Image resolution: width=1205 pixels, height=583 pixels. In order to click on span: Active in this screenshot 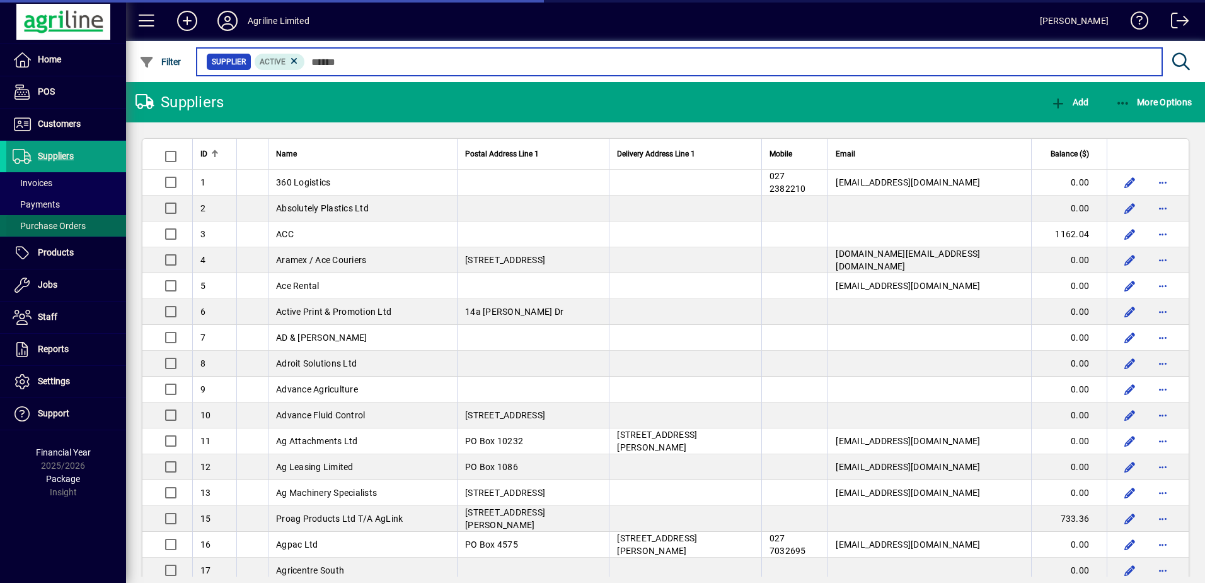, I will do `click(272, 62)`.